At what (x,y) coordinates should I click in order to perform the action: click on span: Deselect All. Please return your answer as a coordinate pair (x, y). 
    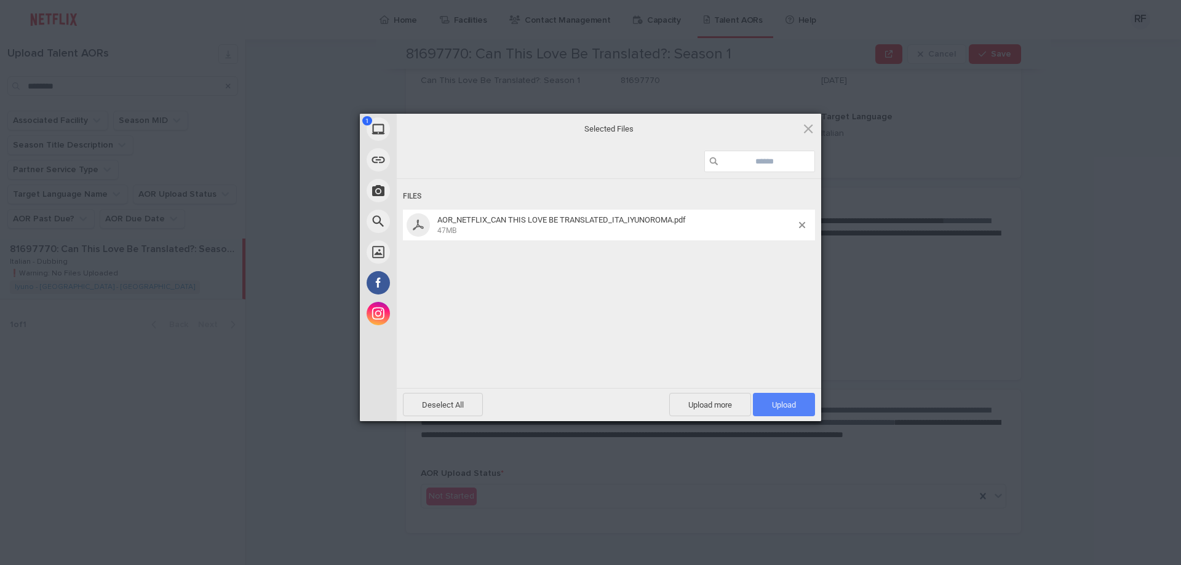
    Looking at the image, I should click on (443, 405).